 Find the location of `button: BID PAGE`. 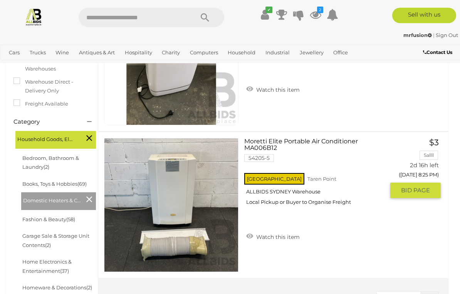

button: BID PAGE is located at coordinates (415, 190).